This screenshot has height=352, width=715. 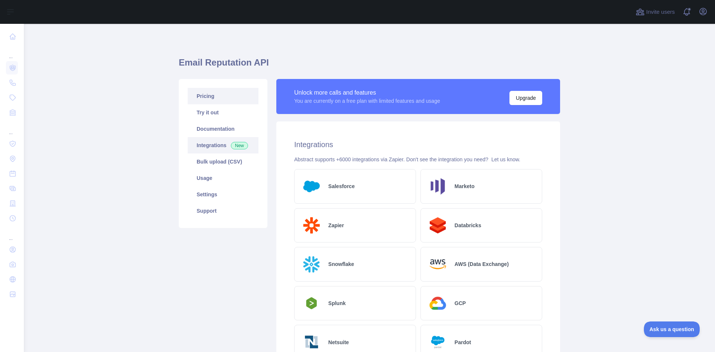 I want to click on div: You are currently on a free plan with limited features and usage, so click(x=367, y=101).